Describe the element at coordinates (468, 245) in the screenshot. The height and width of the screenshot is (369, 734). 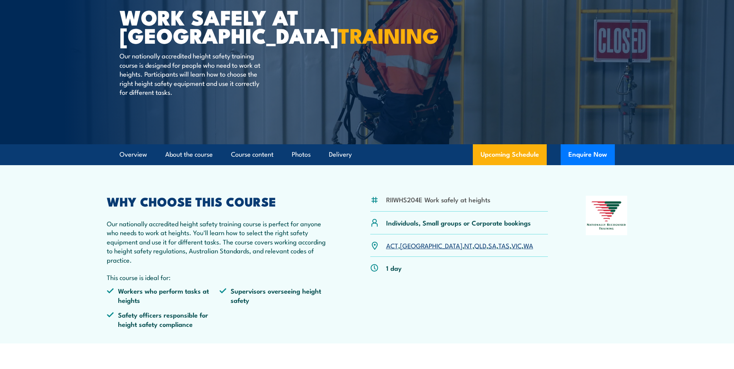
I see `a: NT` at that location.